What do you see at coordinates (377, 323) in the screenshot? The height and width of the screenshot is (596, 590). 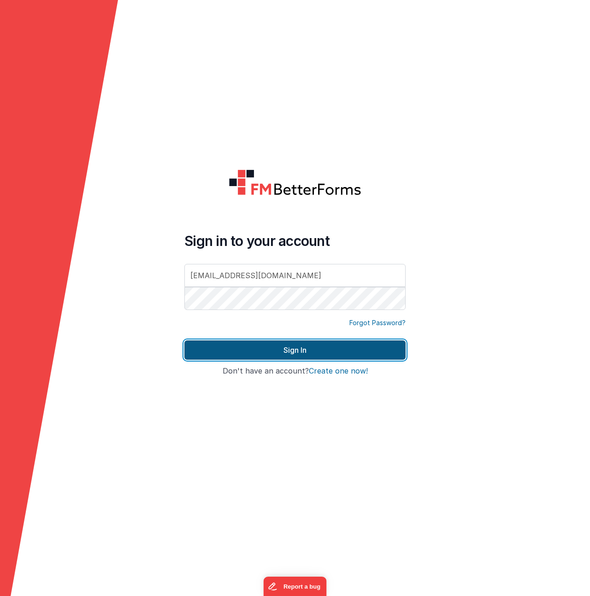 I see `a: Forgot Password?` at bounding box center [377, 323].